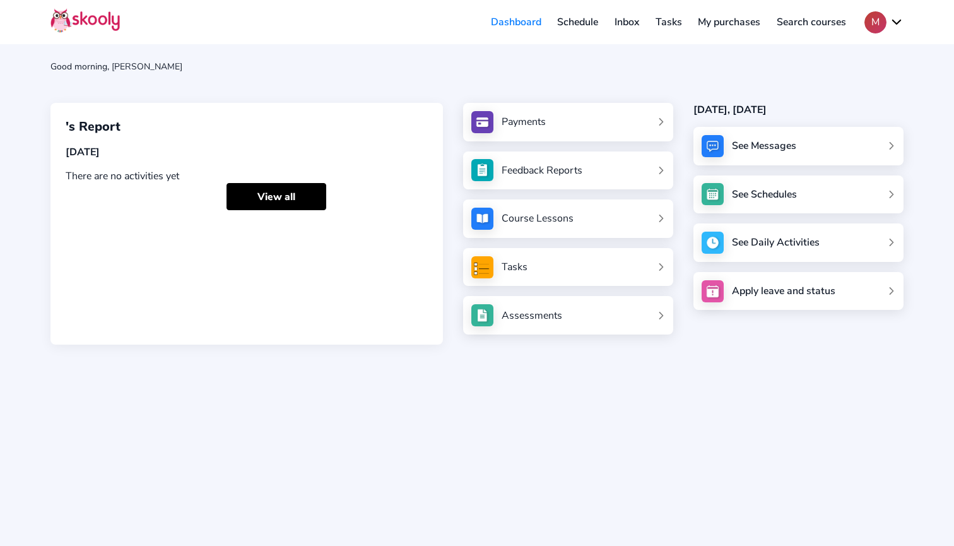 The height and width of the screenshot is (546, 954). Describe the element at coordinates (482, 267) in the screenshot. I see `img: tasksForMpWeb.png` at that location.